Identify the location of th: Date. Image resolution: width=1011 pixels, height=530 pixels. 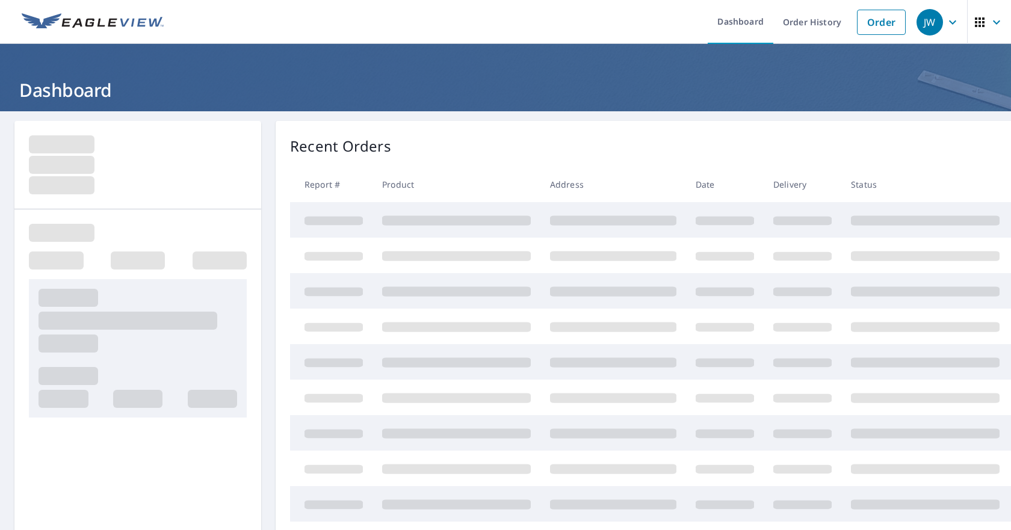
(724, 184).